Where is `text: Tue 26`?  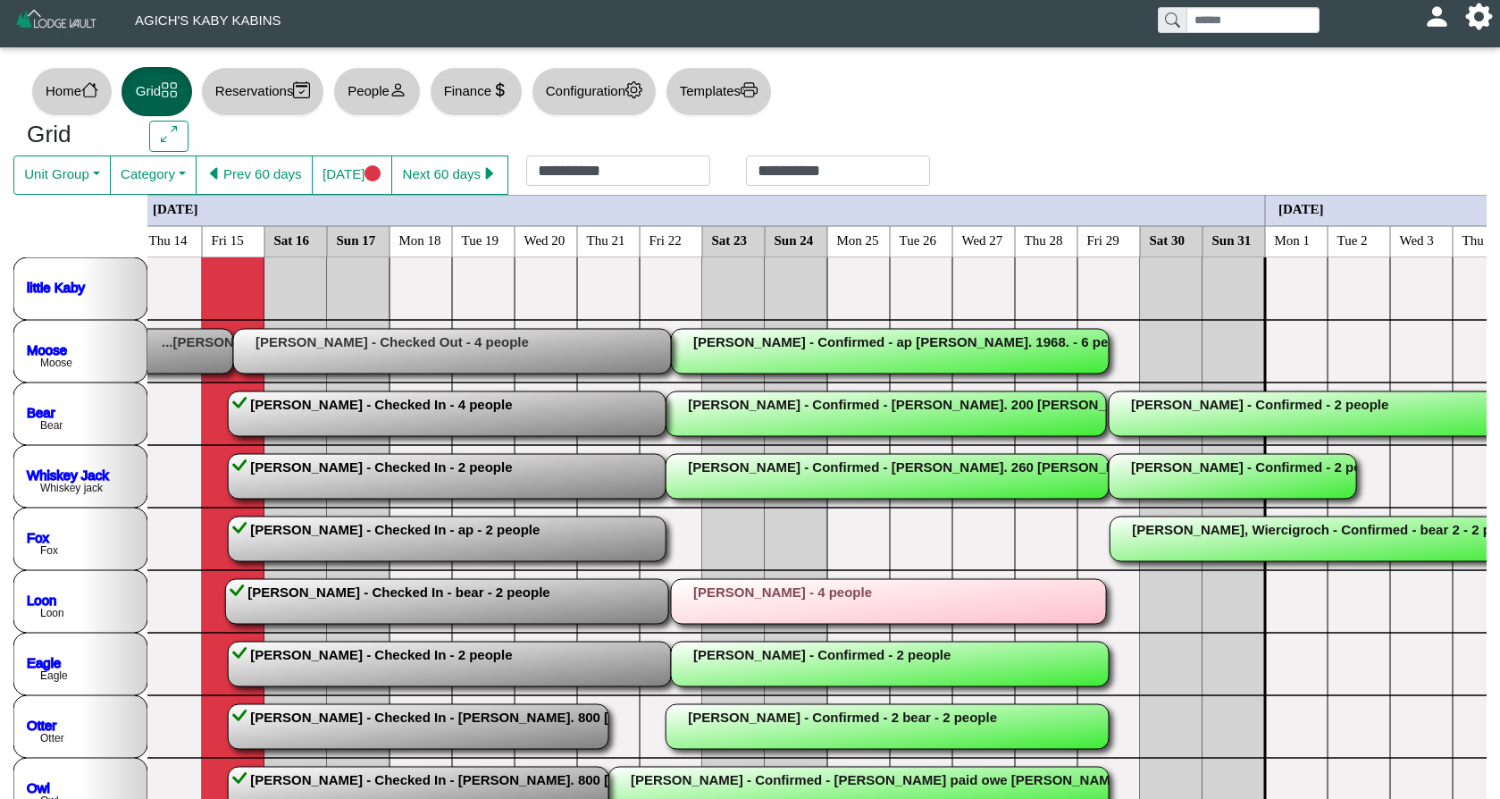
text: Tue 26 is located at coordinates (918, 239).